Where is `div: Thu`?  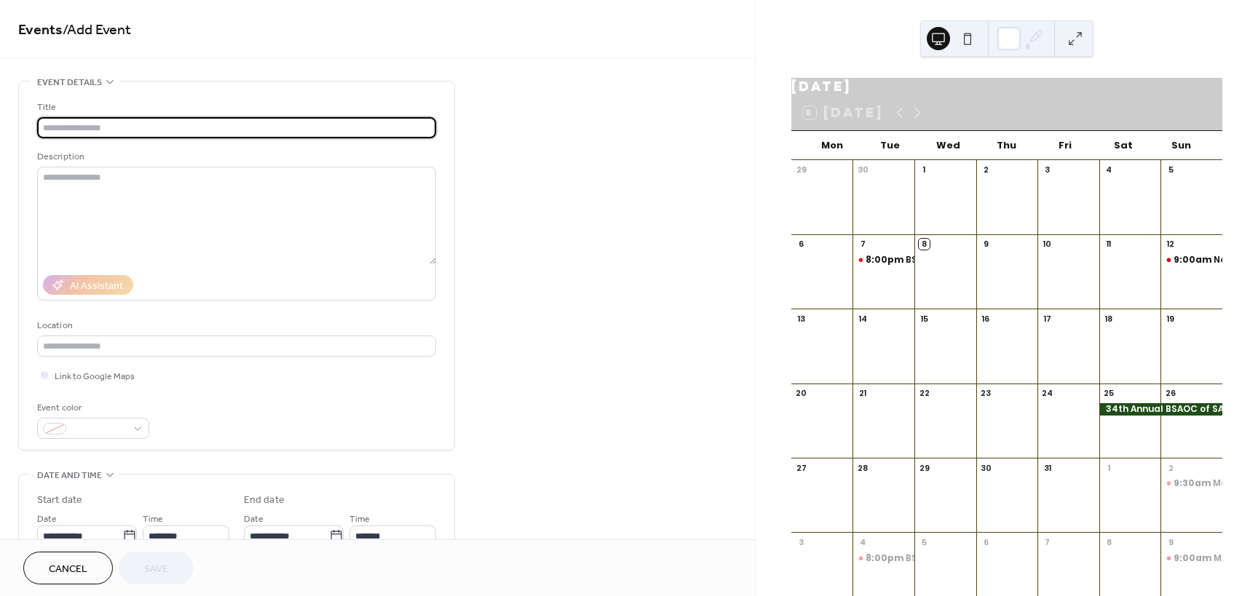 div: Thu is located at coordinates (1007, 146).